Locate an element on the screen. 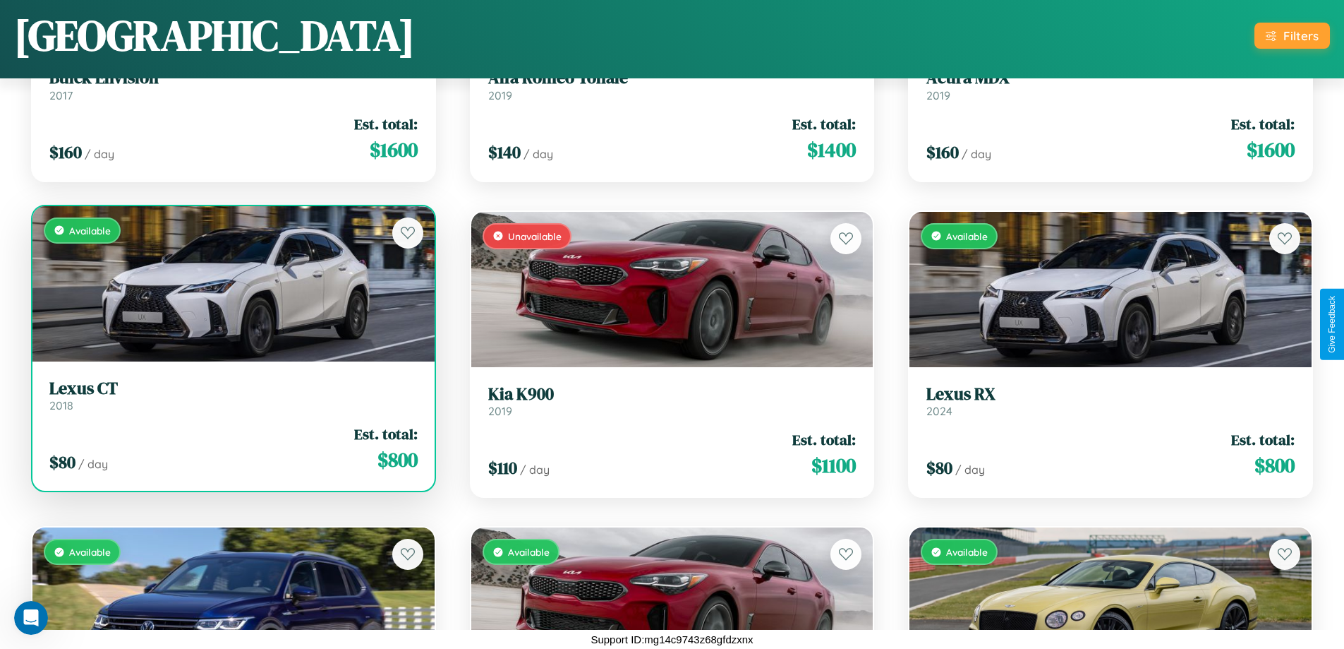 This screenshot has width=1344, height=649. h3: Alfa Romeo Tonale is located at coordinates (673, 78).